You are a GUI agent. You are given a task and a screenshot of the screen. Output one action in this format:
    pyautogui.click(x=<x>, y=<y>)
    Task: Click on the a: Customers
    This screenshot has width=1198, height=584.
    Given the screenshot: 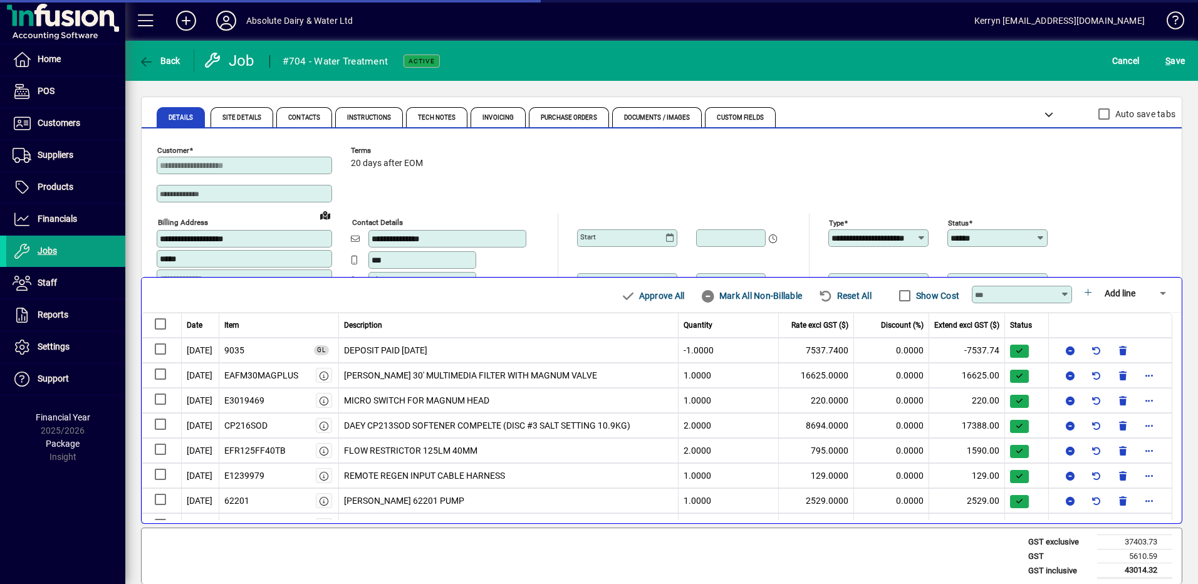 What is the action you would take?
    pyautogui.click(x=66, y=123)
    